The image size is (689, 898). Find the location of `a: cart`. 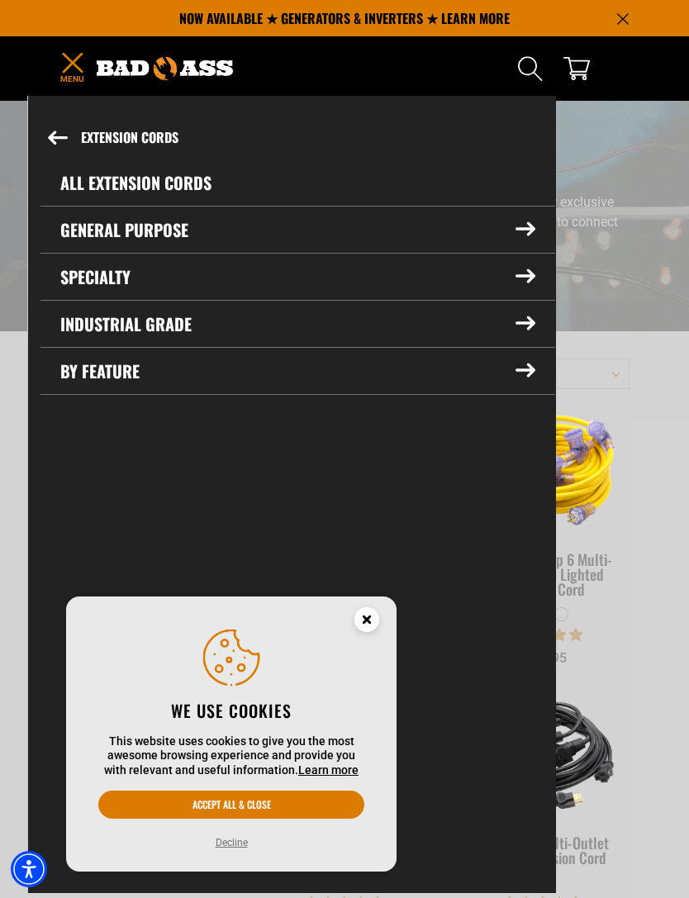

a: cart is located at coordinates (577, 69).